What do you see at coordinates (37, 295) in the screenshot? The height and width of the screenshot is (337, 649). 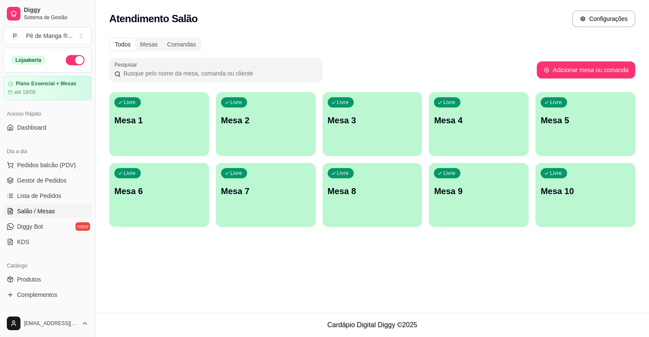 I see `span: Complementos` at bounding box center [37, 295].